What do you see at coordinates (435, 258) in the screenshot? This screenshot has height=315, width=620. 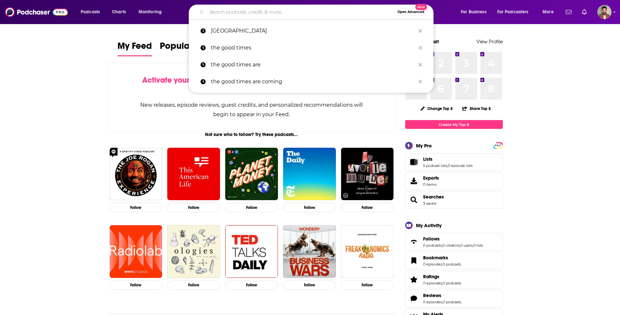 I see `span: Bookmarks` at bounding box center [435, 258].